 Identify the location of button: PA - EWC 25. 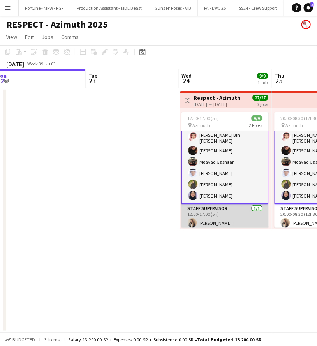
(215, 8).